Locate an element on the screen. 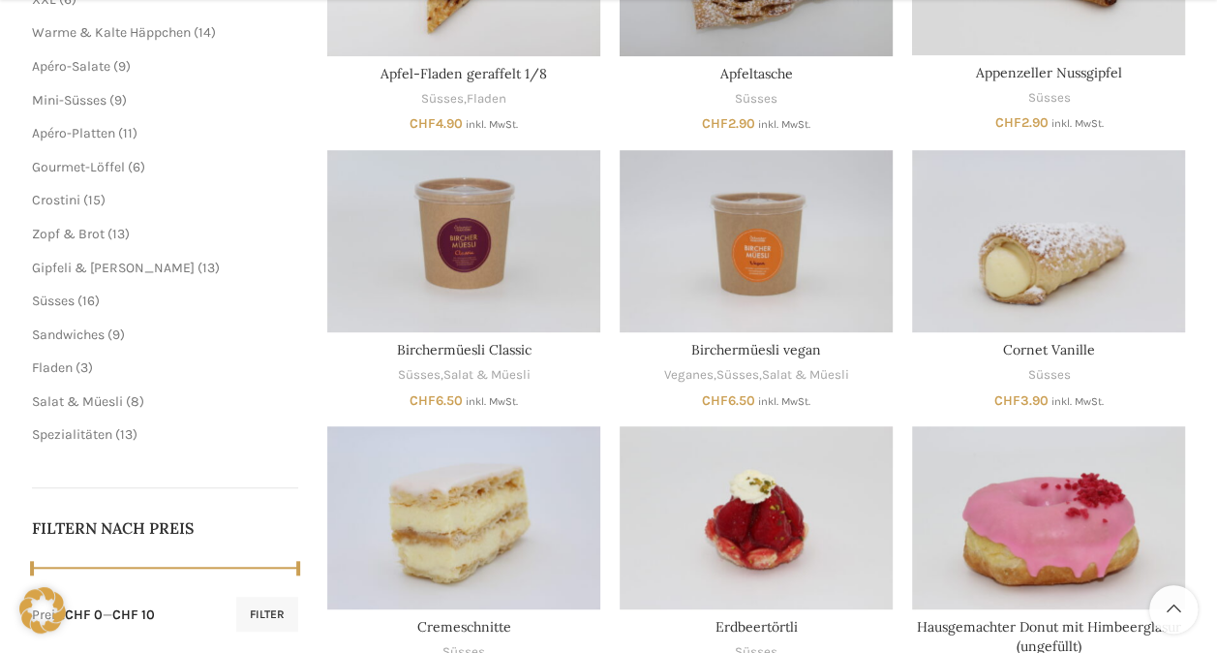 This screenshot has width=1217, height=653. a: Sandwiches is located at coordinates (68, 334).